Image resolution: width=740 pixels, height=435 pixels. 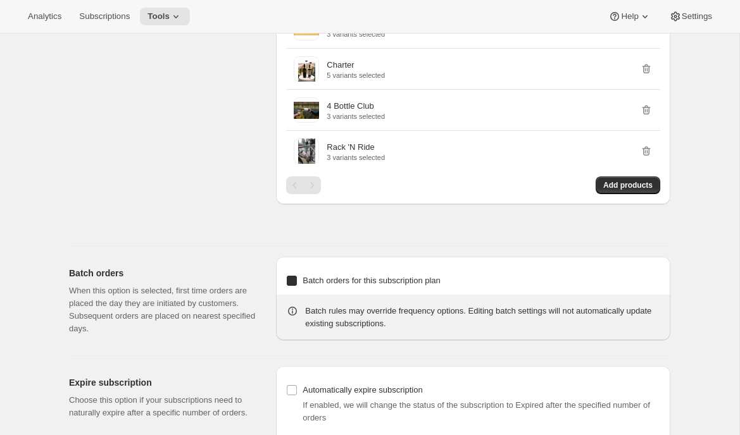 I want to click on button: Help, so click(x=629, y=16).